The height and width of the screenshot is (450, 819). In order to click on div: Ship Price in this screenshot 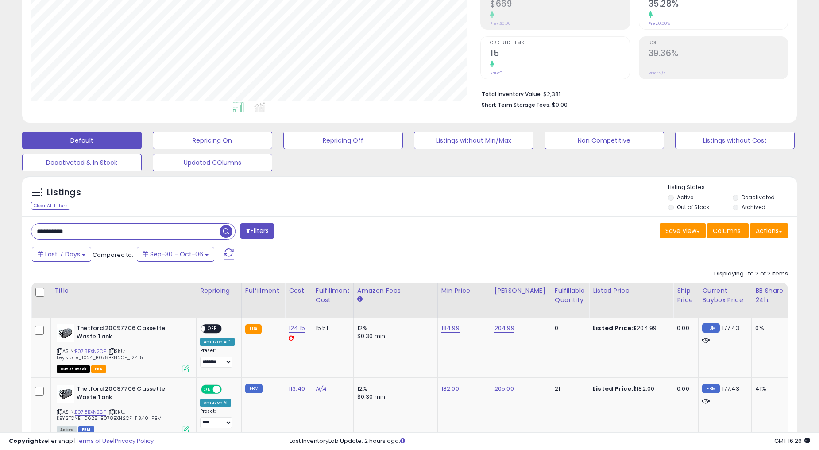, I will do `click(686, 295)`.